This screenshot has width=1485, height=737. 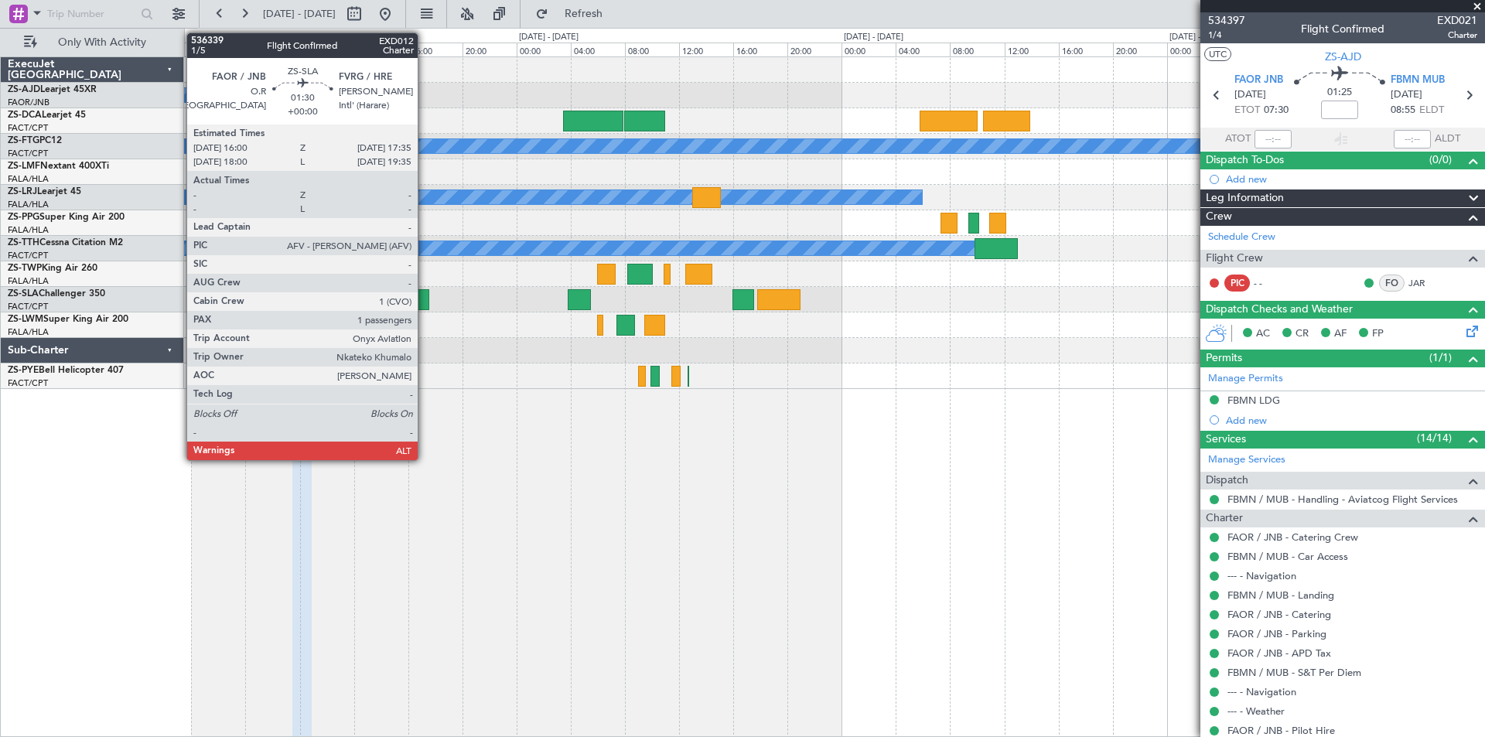 I want to click on button: UTC, so click(x=1218, y=54).